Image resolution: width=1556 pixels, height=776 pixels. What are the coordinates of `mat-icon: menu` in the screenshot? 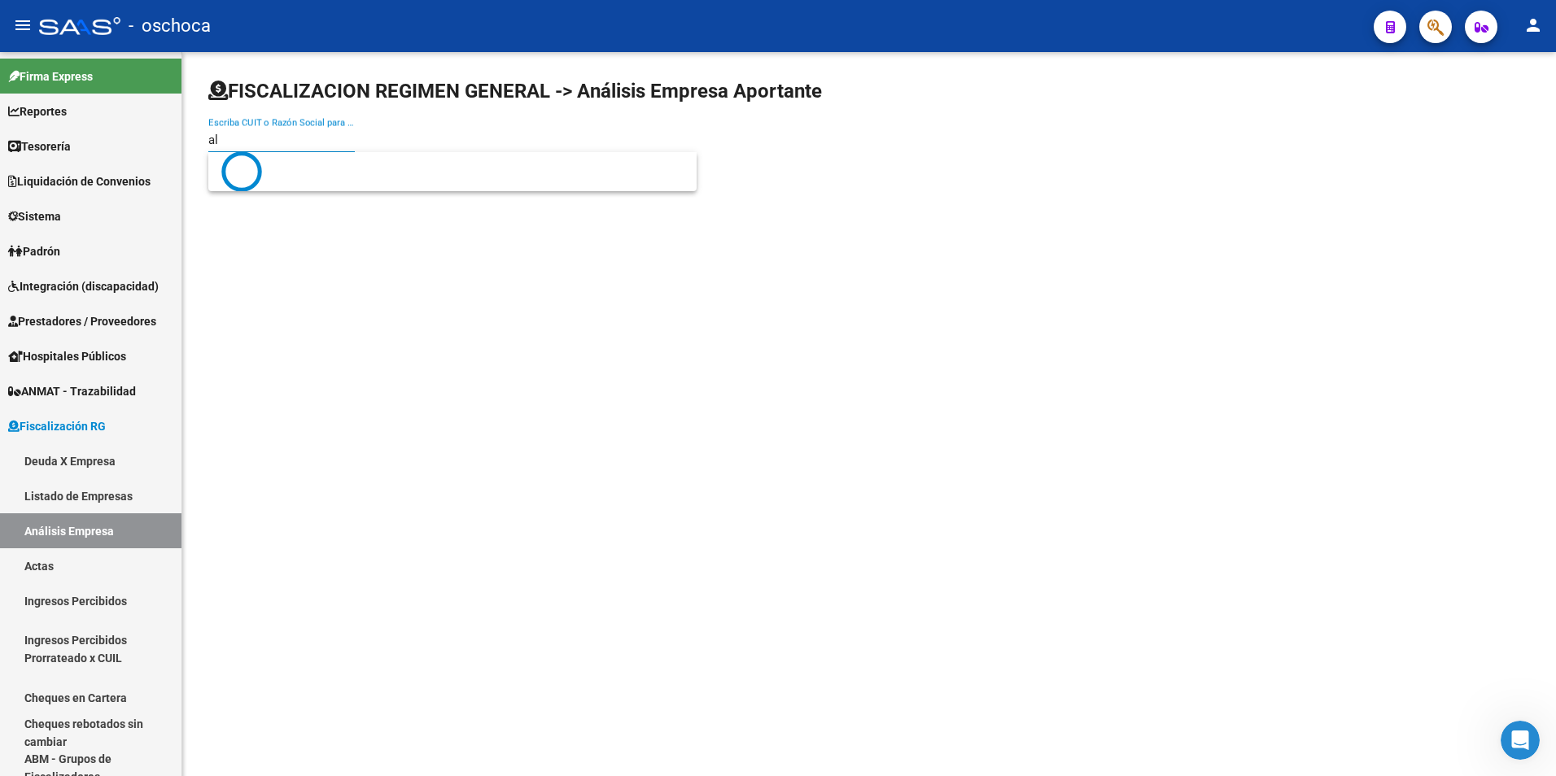 It's located at (23, 25).